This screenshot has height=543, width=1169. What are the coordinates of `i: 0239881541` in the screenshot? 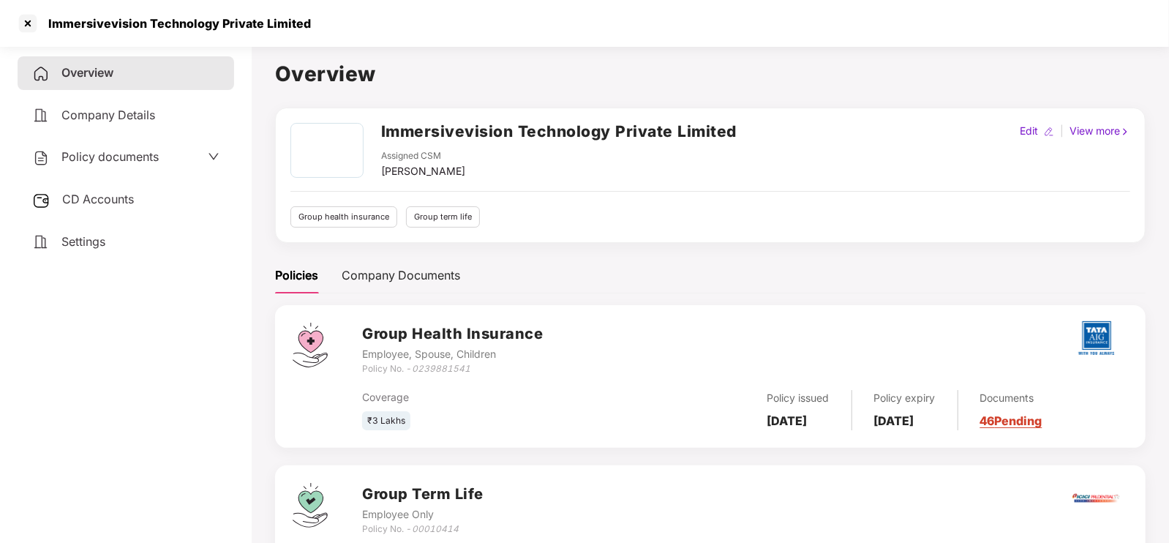 It's located at (441, 368).